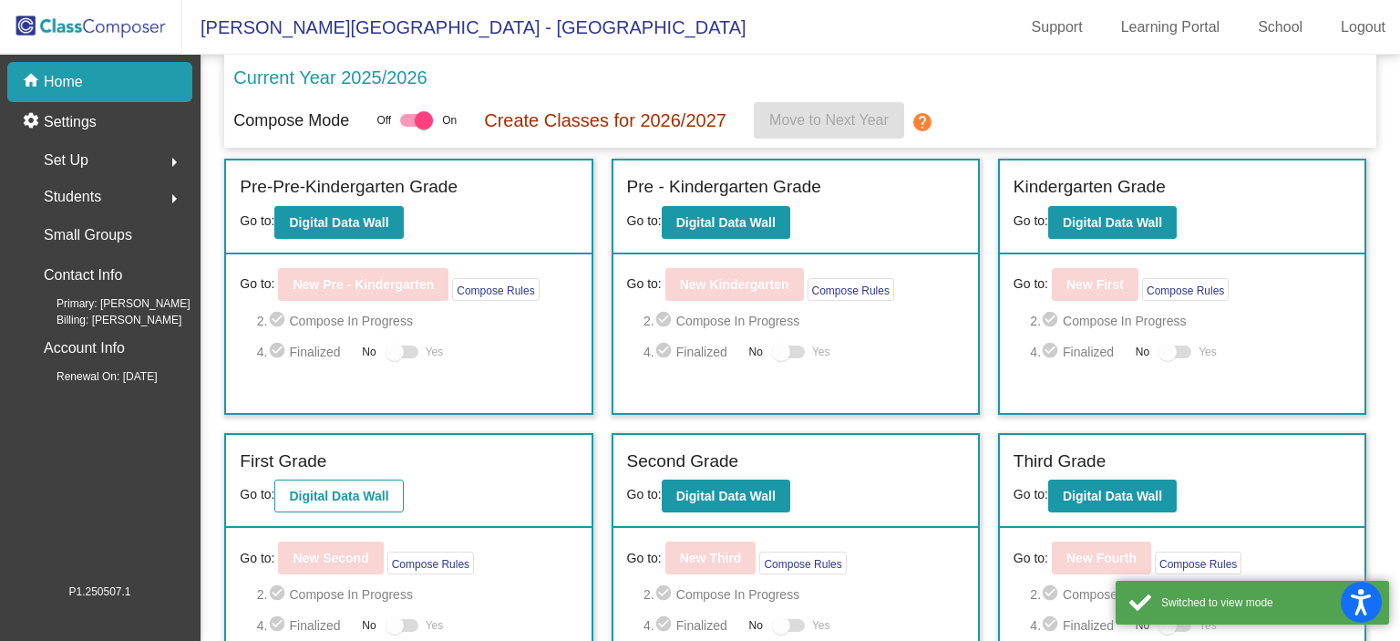  I want to click on p: Current Year 2025/2026, so click(330, 77).